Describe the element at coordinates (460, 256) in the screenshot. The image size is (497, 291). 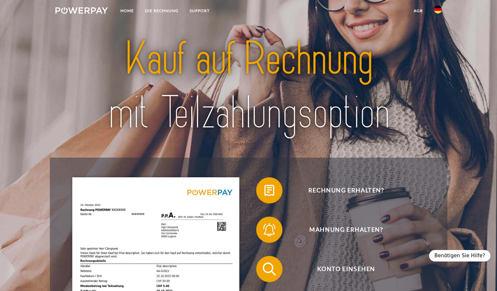
I see `div: Benötigen Sie Hilfe?` at that location.